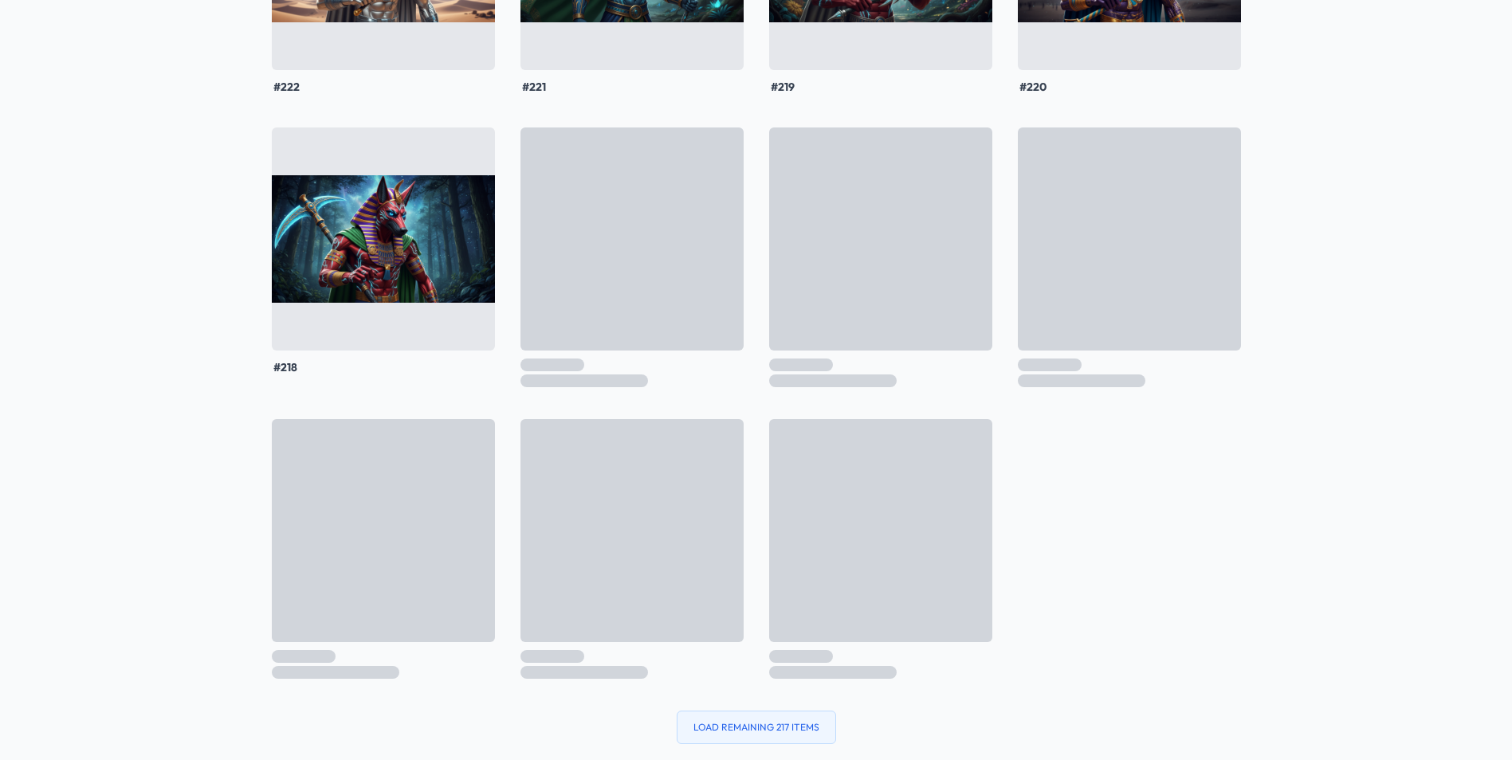  I want to click on span: #220, so click(1033, 87).